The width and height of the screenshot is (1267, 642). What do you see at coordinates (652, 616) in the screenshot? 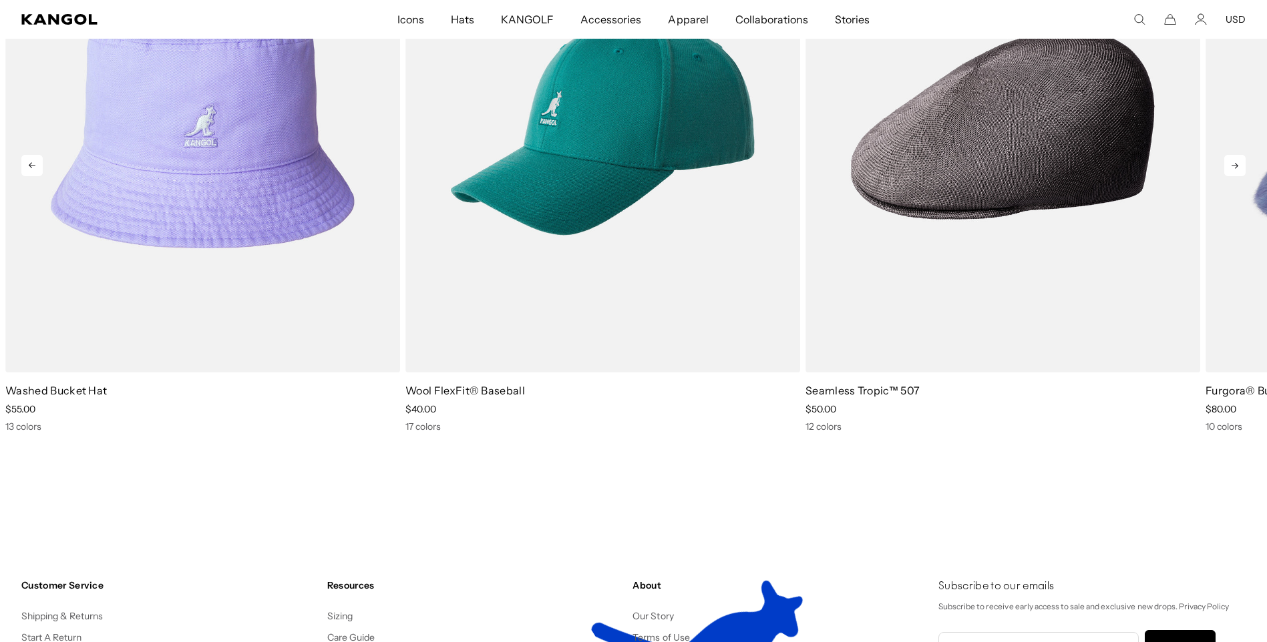
I see `a: Our Story` at bounding box center [652, 616].